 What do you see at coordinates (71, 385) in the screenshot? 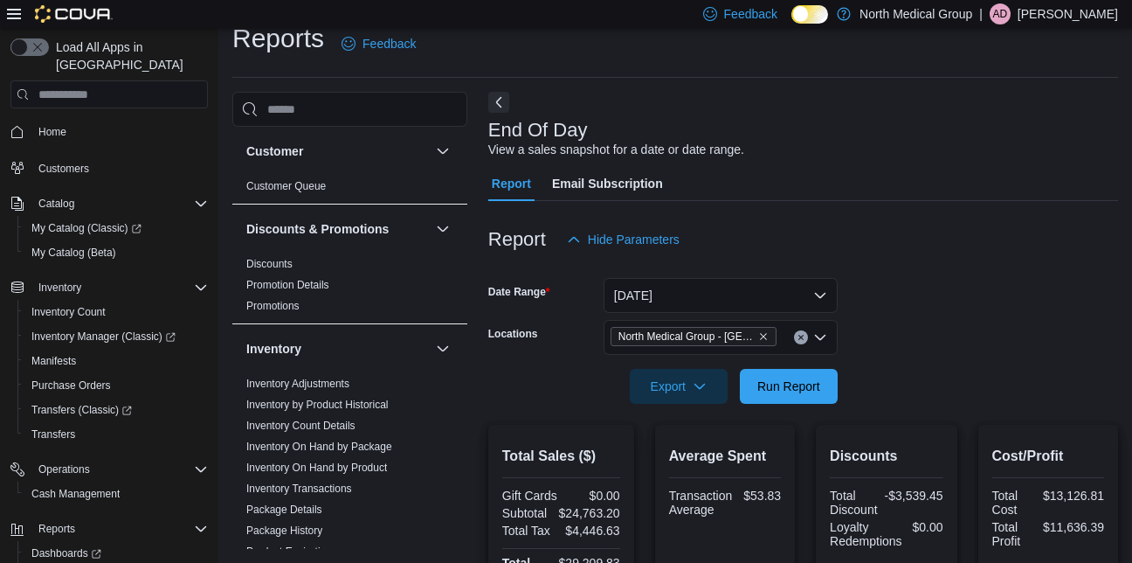
I see `a: Purchase Orders` at bounding box center [71, 385].